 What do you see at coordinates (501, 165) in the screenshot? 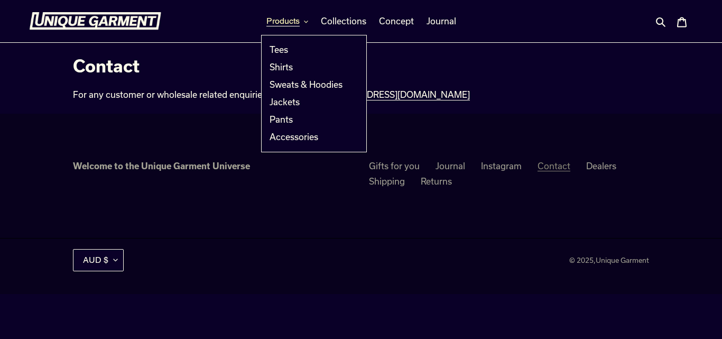
I see `a: Instagram` at bounding box center [501, 165].